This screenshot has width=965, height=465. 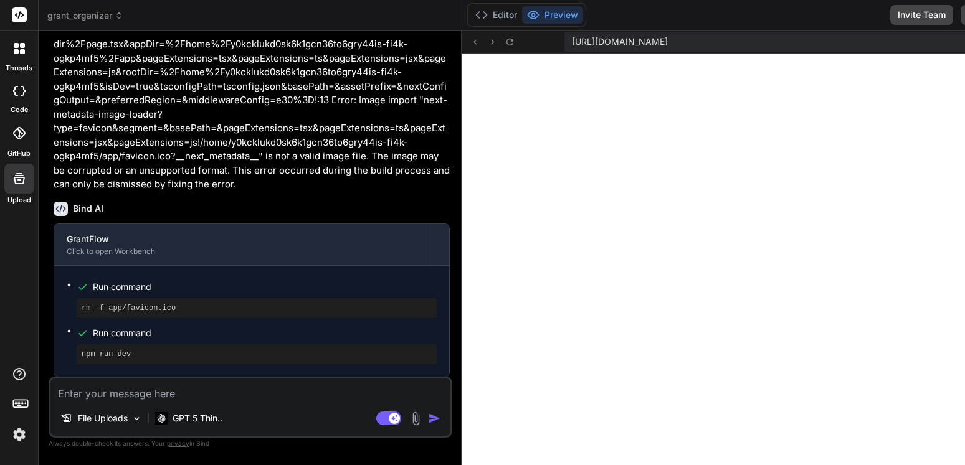 What do you see at coordinates (197, 419) in the screenshot?
I see `p: GPT 5 Thin..` at bounding box center [197, 419].